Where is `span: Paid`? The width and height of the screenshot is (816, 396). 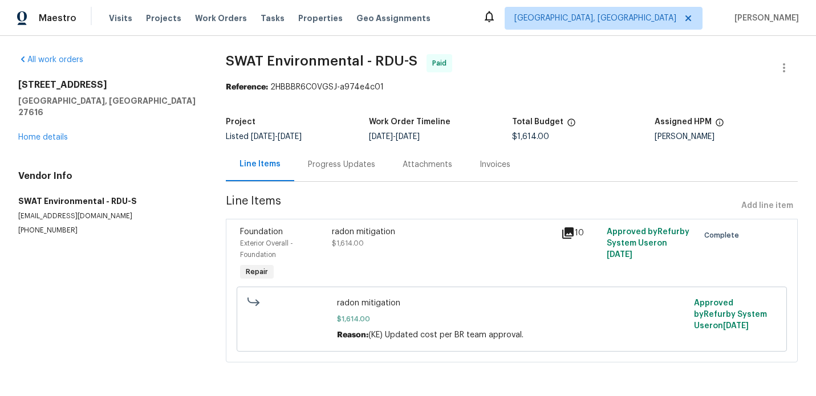
span: Paid is located at coordinates (442, 63).